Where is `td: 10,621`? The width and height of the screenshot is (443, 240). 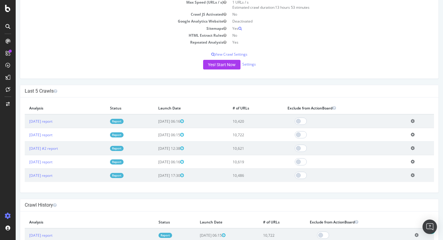
td: 10,621 is located at coordinates (240, 148).